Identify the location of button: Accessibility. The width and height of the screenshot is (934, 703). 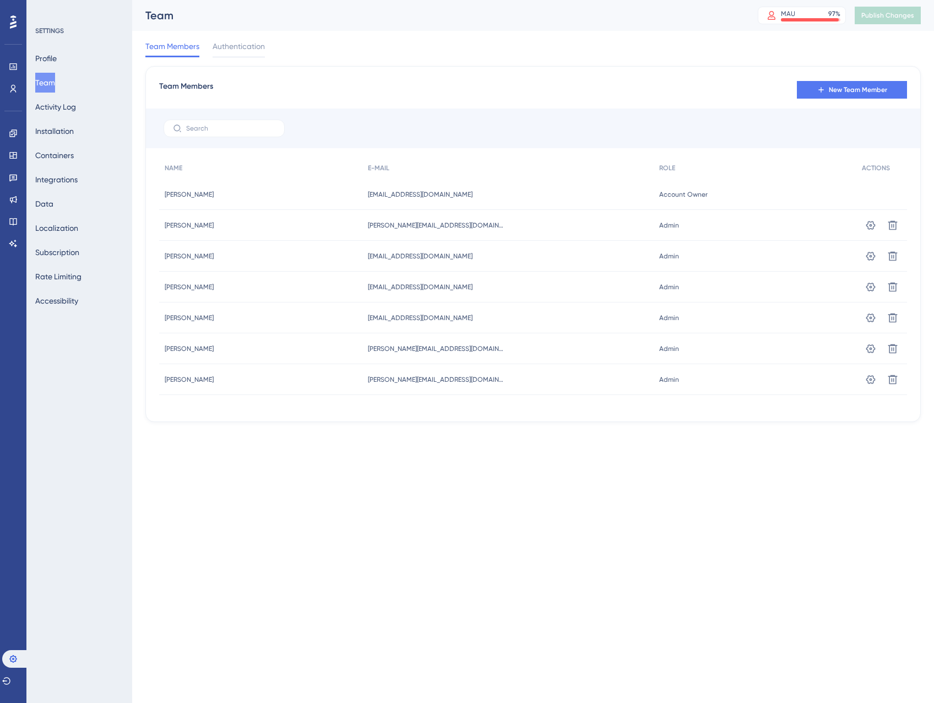
(57, 301).